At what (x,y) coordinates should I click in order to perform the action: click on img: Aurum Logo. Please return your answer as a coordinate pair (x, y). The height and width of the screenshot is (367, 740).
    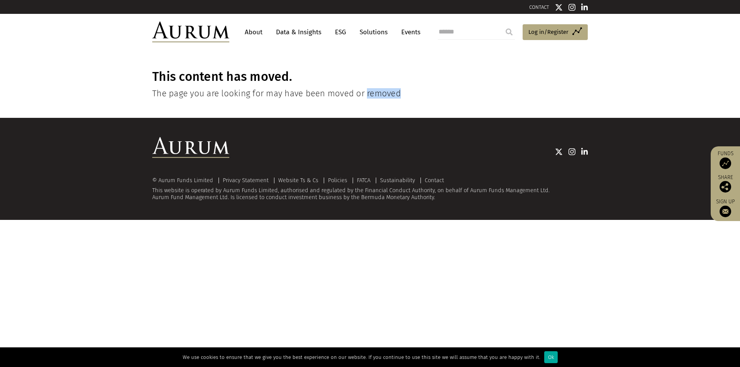
    Looking at the image, I should click on (191, 148).